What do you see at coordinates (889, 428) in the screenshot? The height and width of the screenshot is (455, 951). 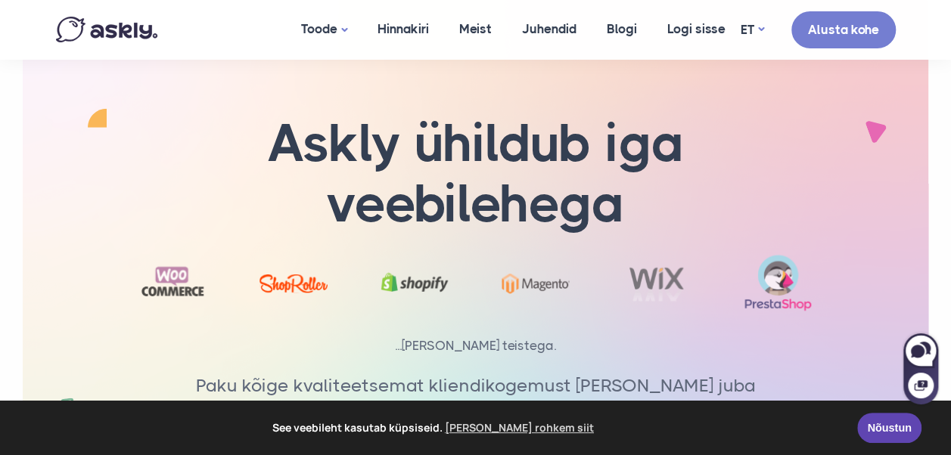 I see `a: Nõustun` at bounding box center [889, 428].